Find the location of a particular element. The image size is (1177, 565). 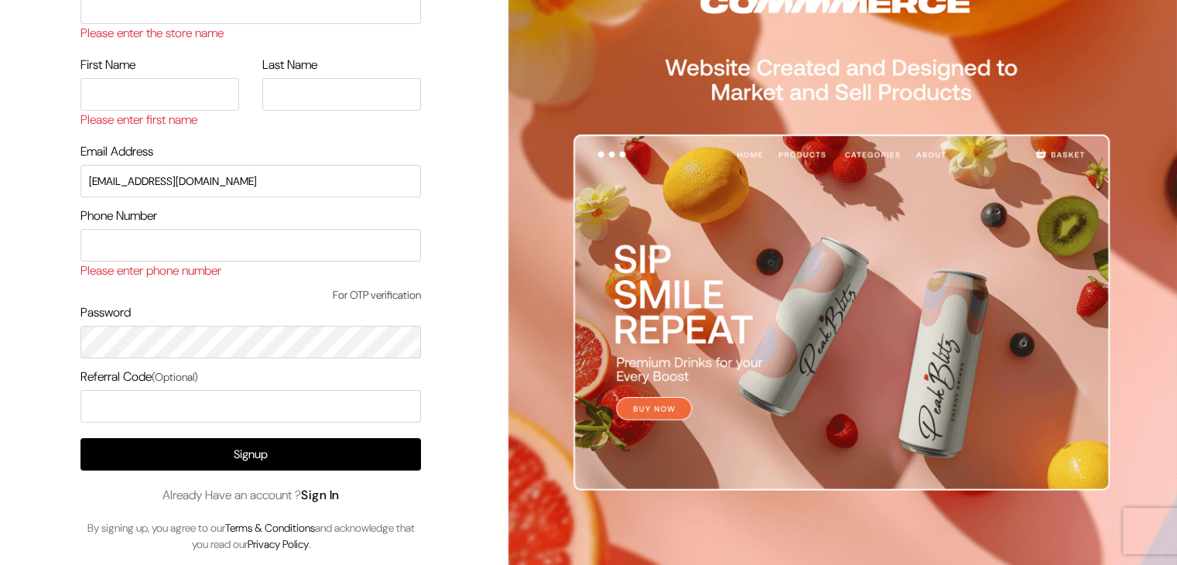

button: Signup is located at coordinates (251, 454).